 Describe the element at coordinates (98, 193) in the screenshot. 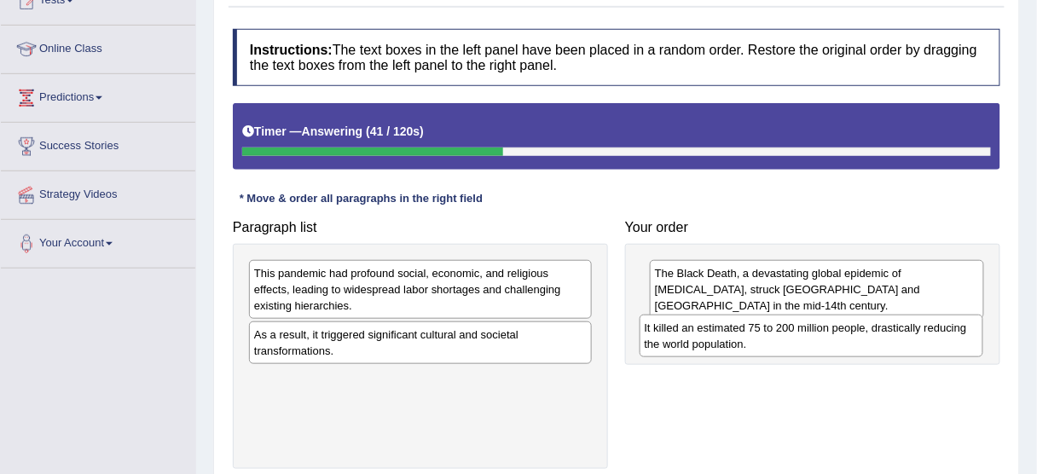

I see `a: Strategy Videos` at that location.